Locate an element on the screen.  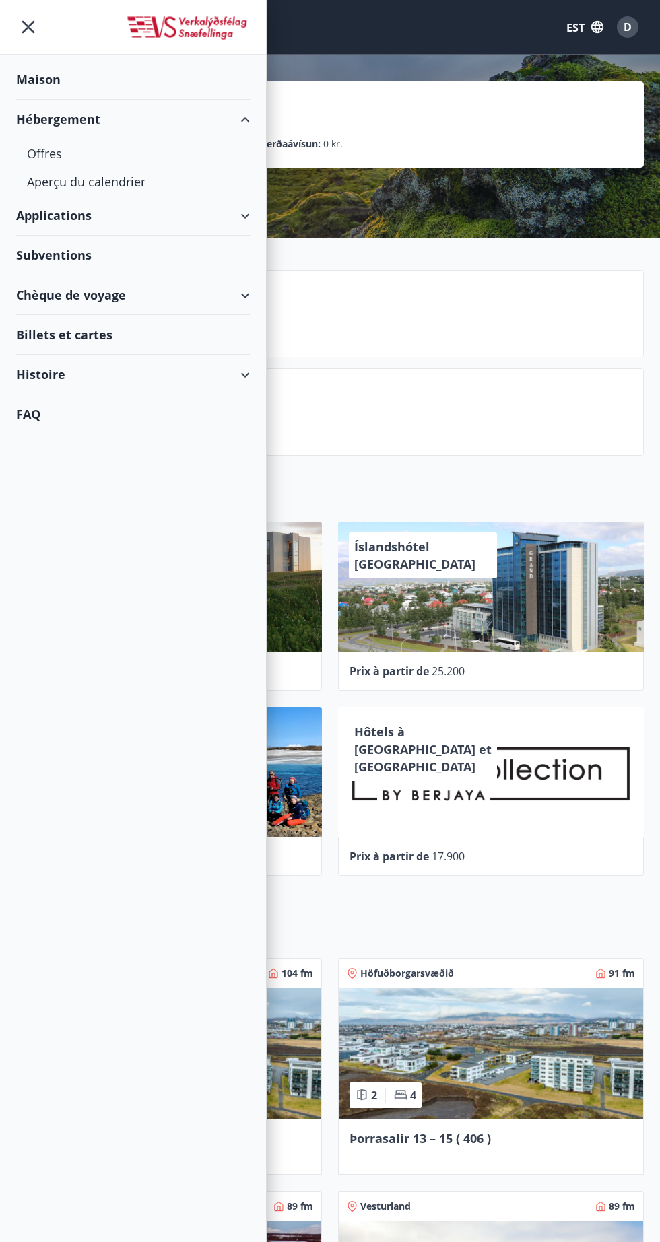
font: Maison is located at coordinates (38, 79).